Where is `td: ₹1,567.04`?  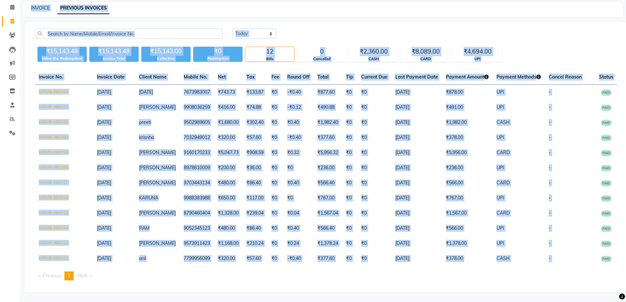
td: ₹1,567.04 is located at coordinates (328, 213).